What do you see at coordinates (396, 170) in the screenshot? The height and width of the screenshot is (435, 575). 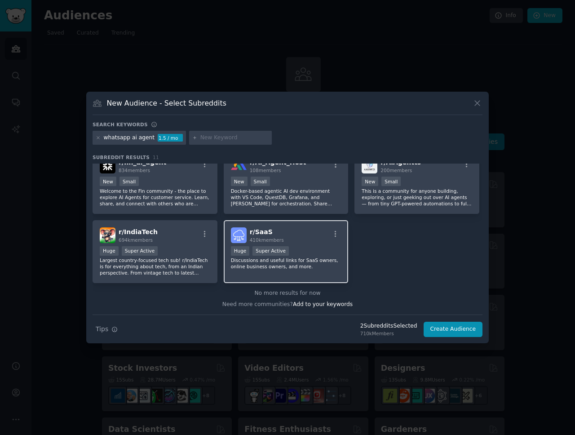 I see `span: 200 members` at bounding box center [396, 170].